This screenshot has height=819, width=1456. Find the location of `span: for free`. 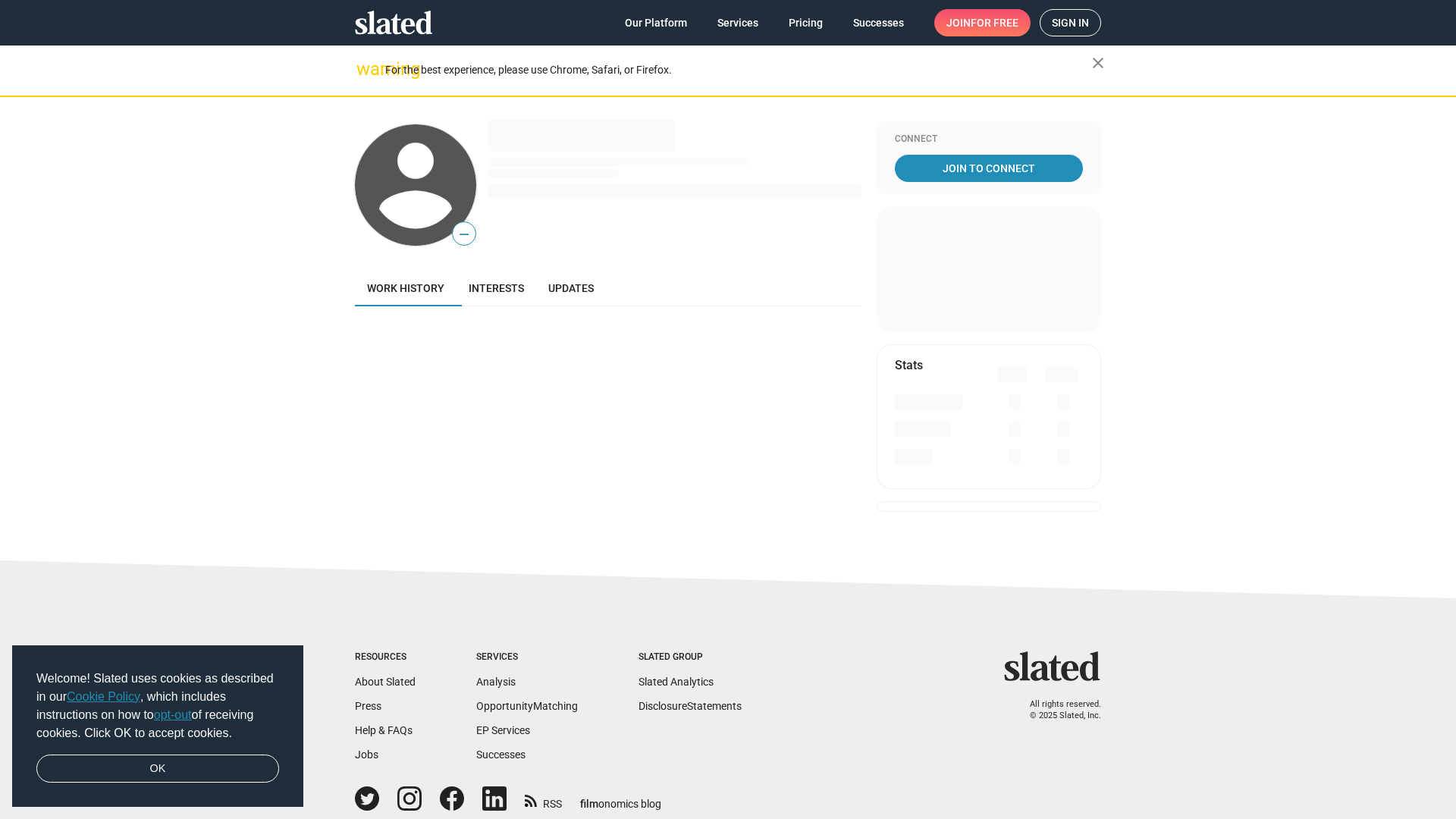

span: for free is located at coordinates (994, 23).